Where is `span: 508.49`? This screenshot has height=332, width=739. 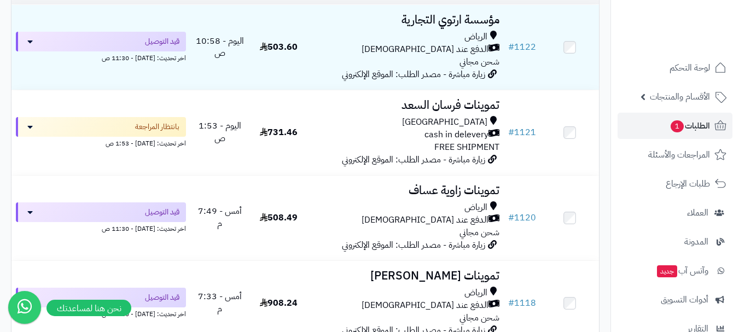 span: 508.49 is located at coordinates (279, 218).